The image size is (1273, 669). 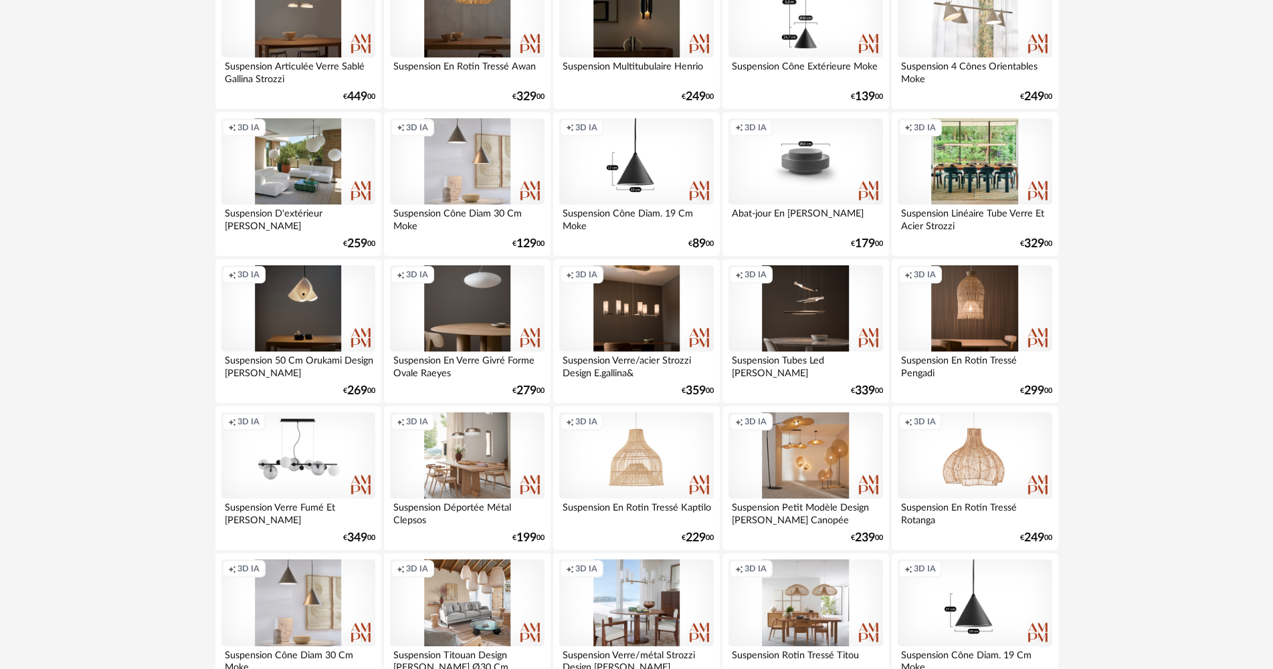 I want to click on div: Suspension Articulée Verre Sablé Gallina Strozzi, so click(x=298, y=71).